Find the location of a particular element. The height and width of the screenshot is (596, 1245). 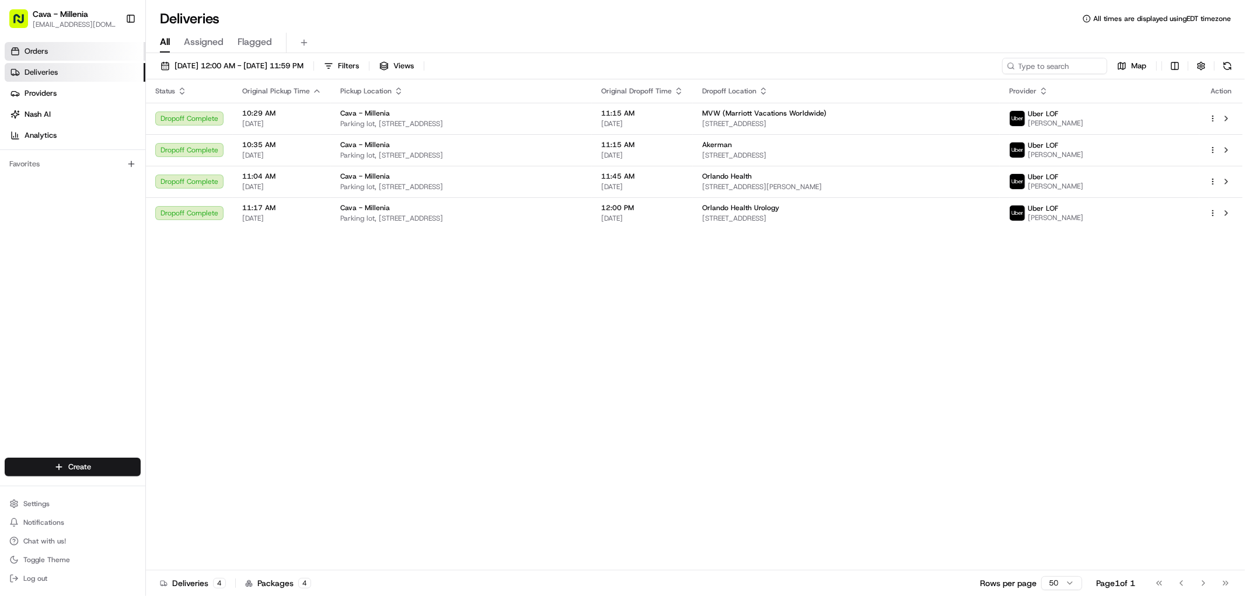

span: All times are displayed using EDT timezone is located at coordinates (1162, 19).